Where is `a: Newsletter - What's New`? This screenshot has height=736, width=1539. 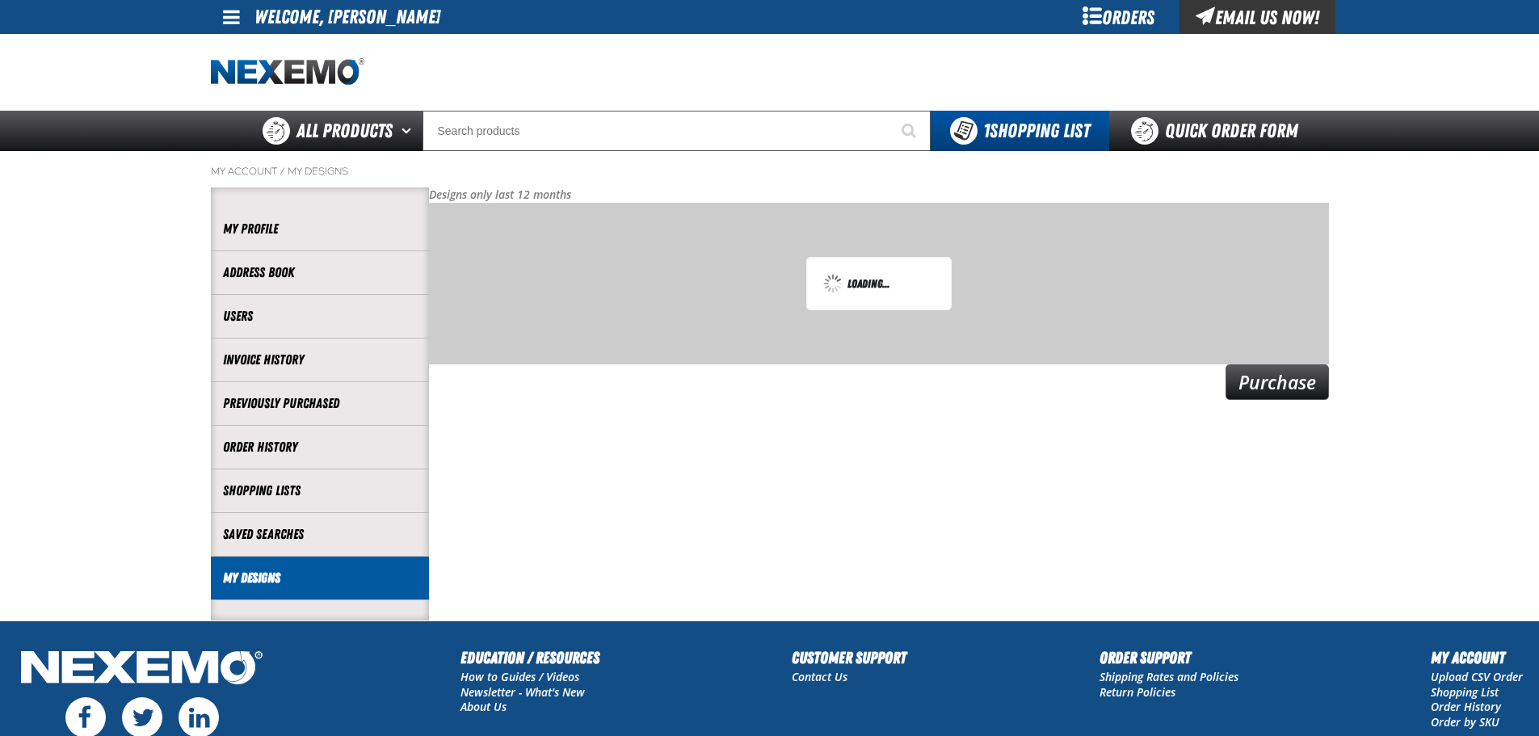 a: Newsletter - What's New is located at coordinates (523, 691).